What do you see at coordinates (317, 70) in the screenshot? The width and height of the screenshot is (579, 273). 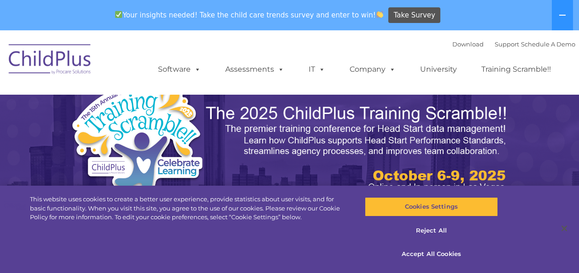 I see `a: IT` at bounding box center [317, 70].